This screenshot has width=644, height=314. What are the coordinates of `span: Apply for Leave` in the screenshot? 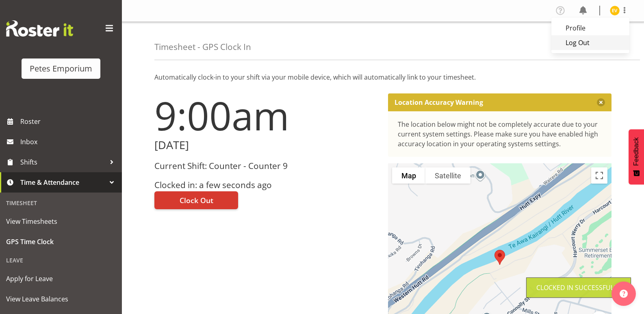 It's located at (61, 279).